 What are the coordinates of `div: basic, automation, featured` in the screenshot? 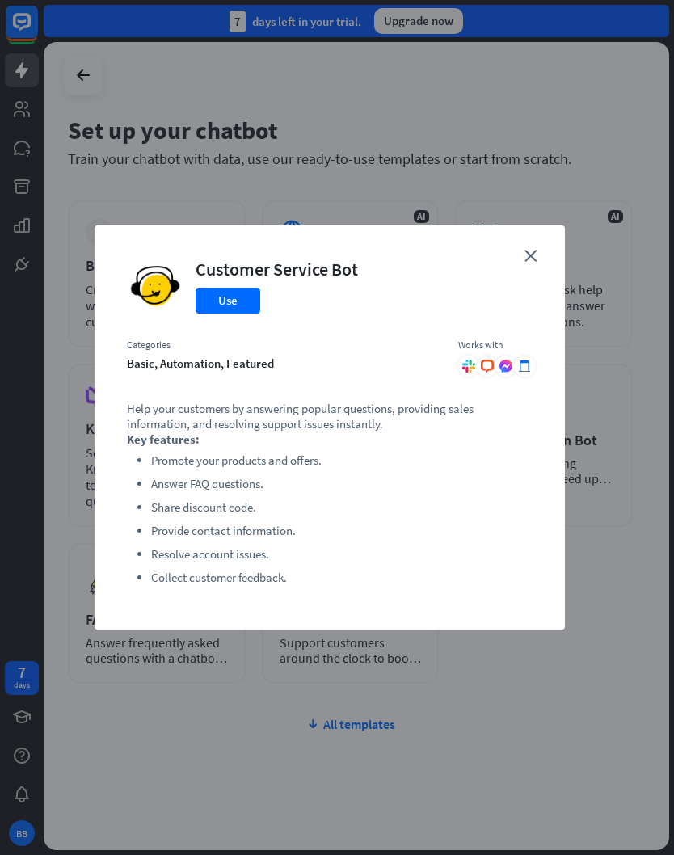 It's located at (284, 363).